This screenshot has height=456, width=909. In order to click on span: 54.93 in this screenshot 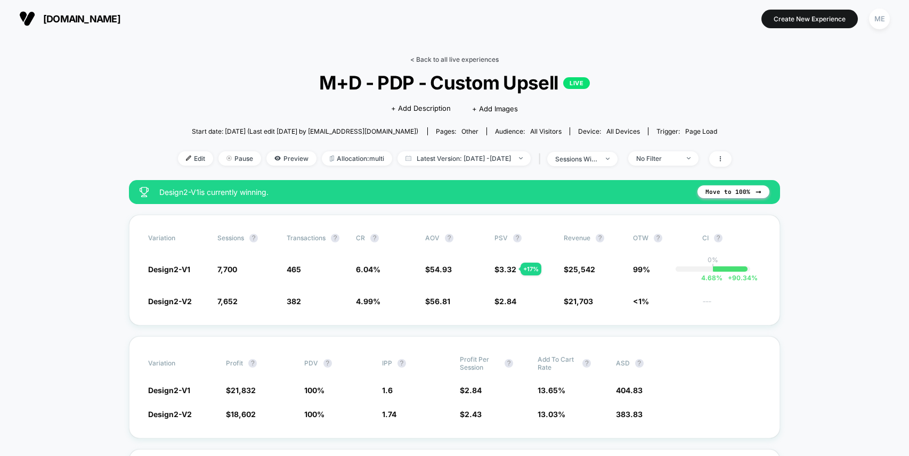, I will do `click(441, 269)`.